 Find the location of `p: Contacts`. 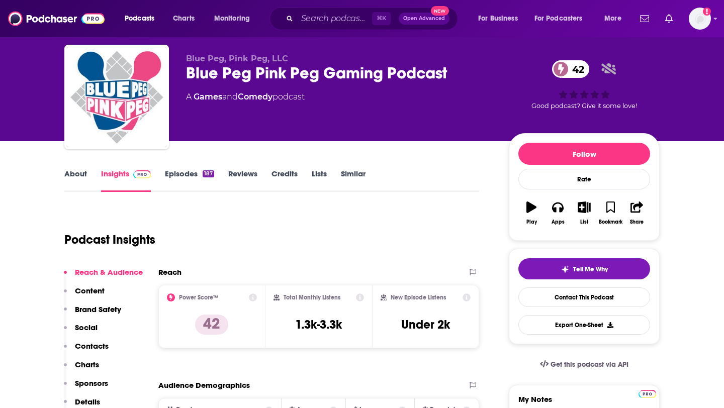

p: Contacts is located at coordinates (91, 346).